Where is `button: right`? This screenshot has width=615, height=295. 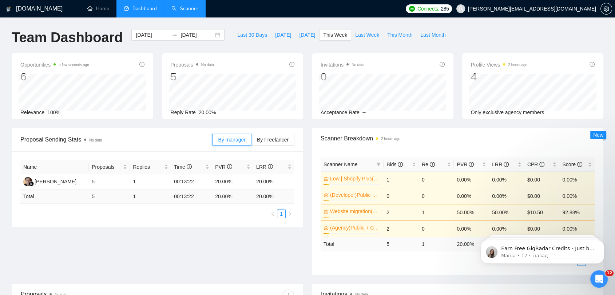
button: right is located at coordinates (290, 214).